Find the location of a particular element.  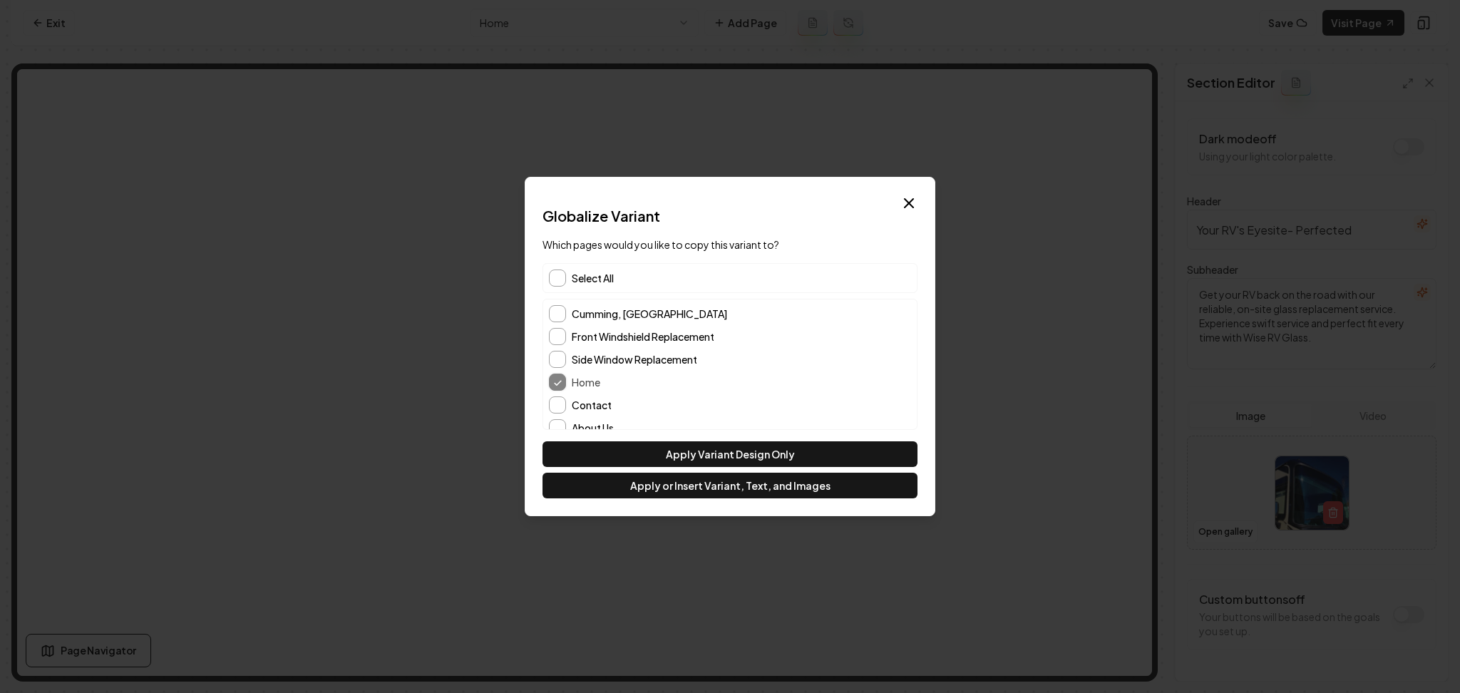

h2: Globalize Variant is located at coordinates (730, 216).